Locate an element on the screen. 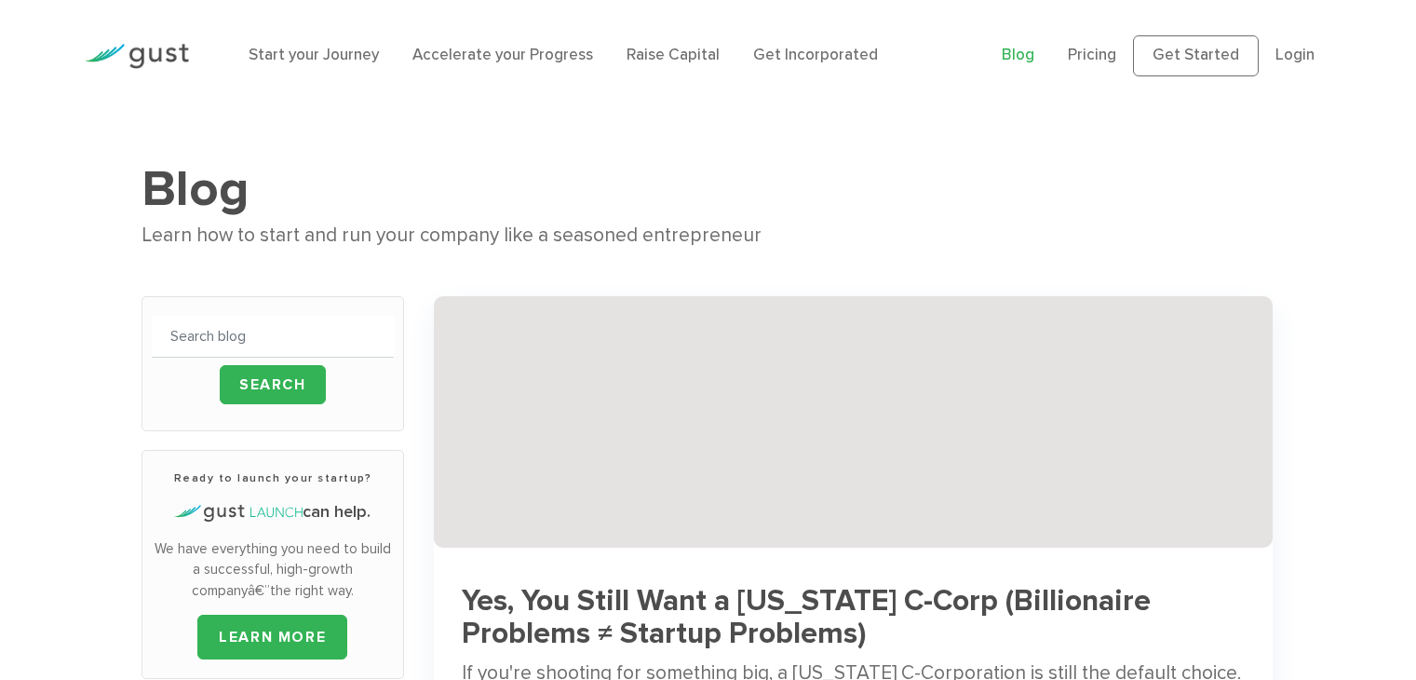  h1: Blog is located at coordinates (708, 189).